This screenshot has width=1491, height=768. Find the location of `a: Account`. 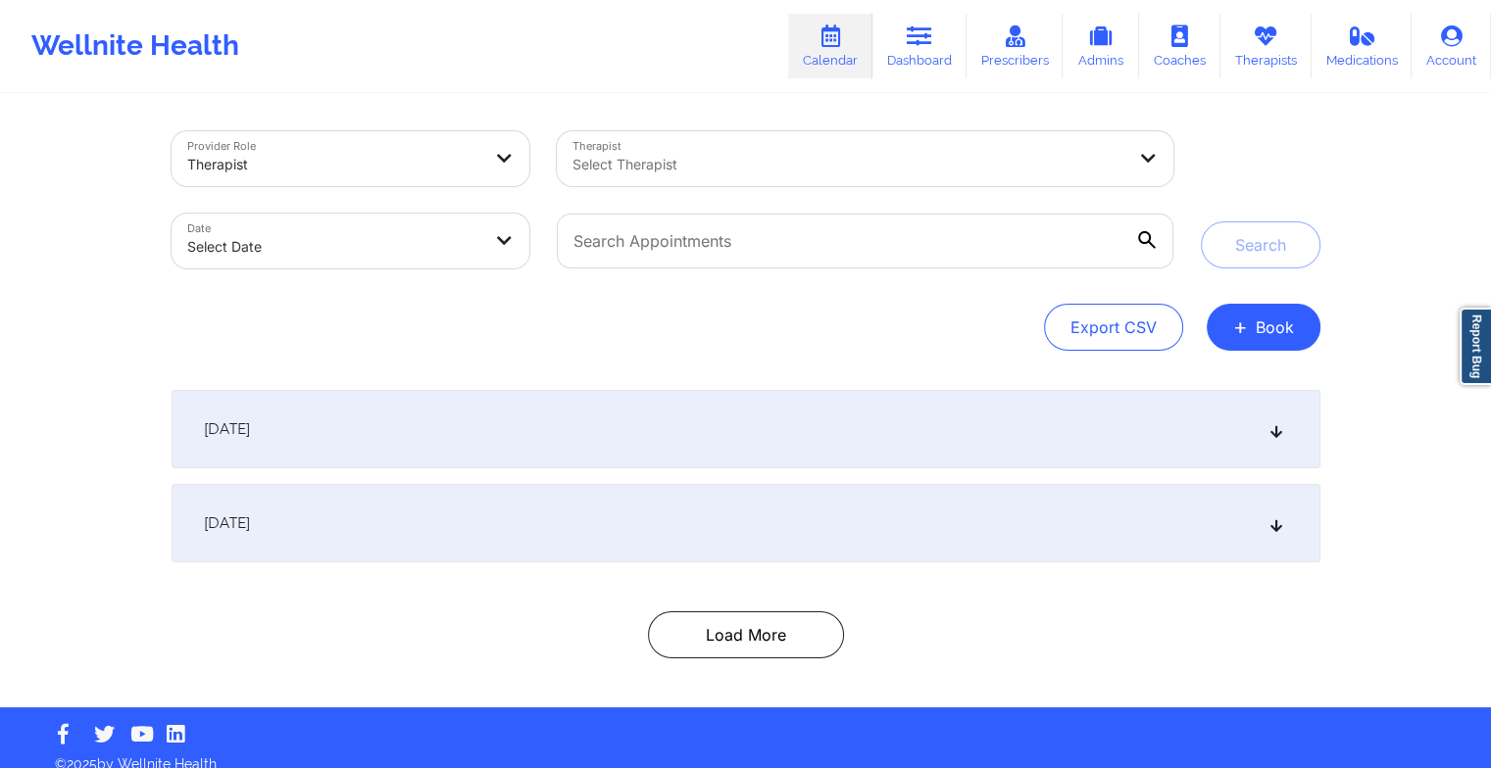

a: Account is located at coordinates (1451, 46).